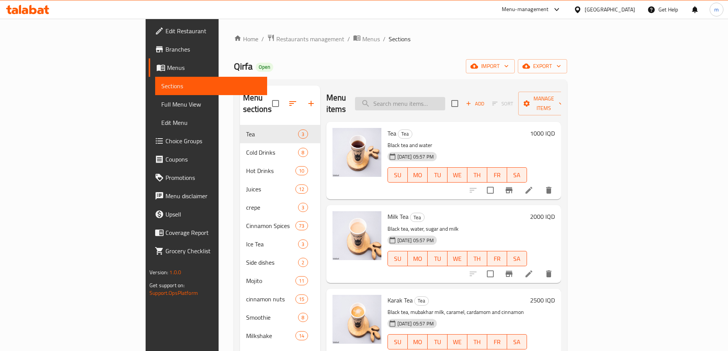 The height and width of the screenshot is (351, 728). What do you see at coordinates (543, 301) in the screenshot?
I see `h6: 2500 IQD` at bounding box center [543, 301].